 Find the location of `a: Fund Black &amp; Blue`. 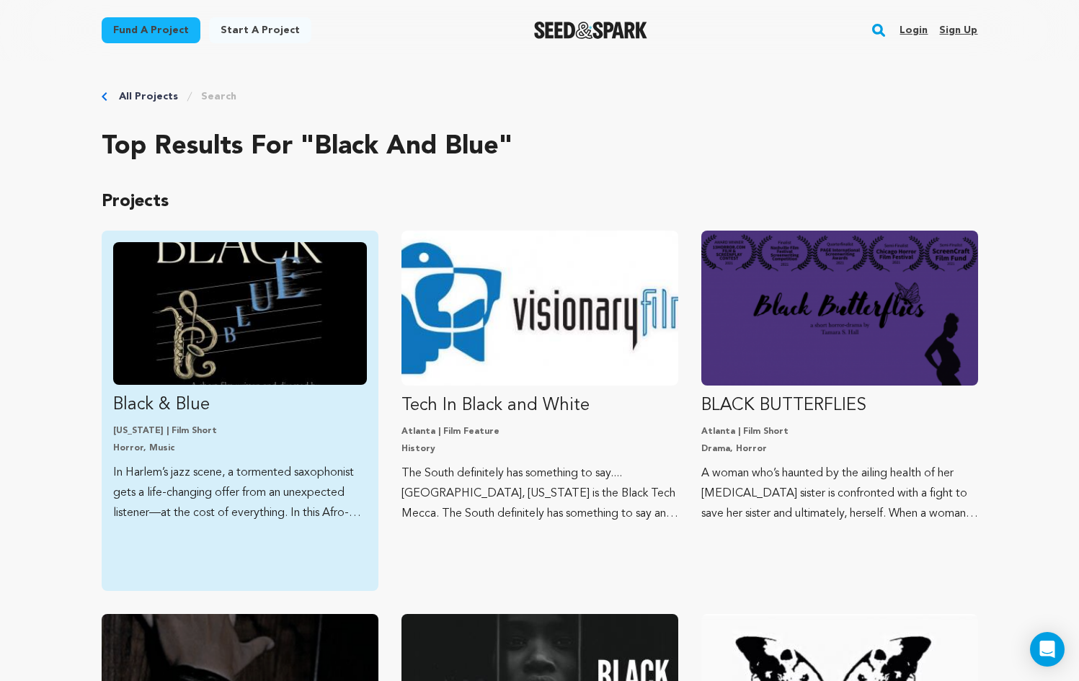

a: Fund Black &amp; Blue is located at coordinates (240, 383).